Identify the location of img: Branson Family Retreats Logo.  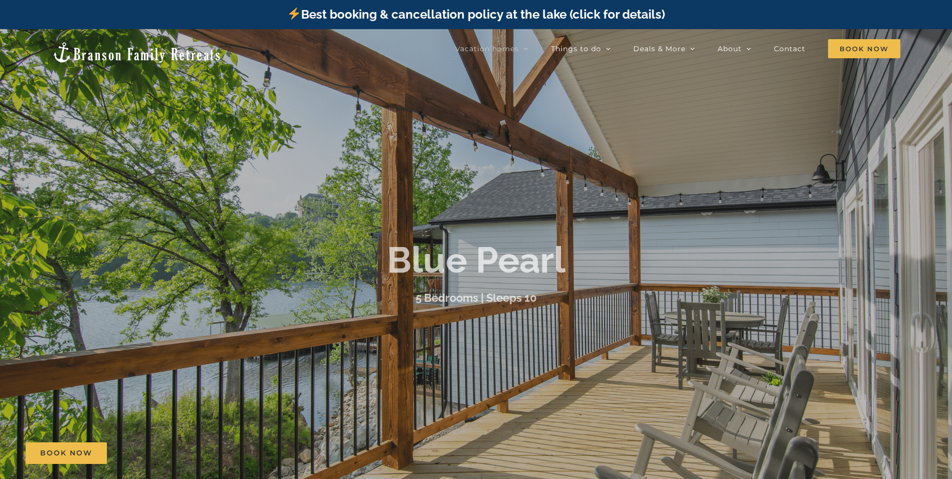
(137, 52).